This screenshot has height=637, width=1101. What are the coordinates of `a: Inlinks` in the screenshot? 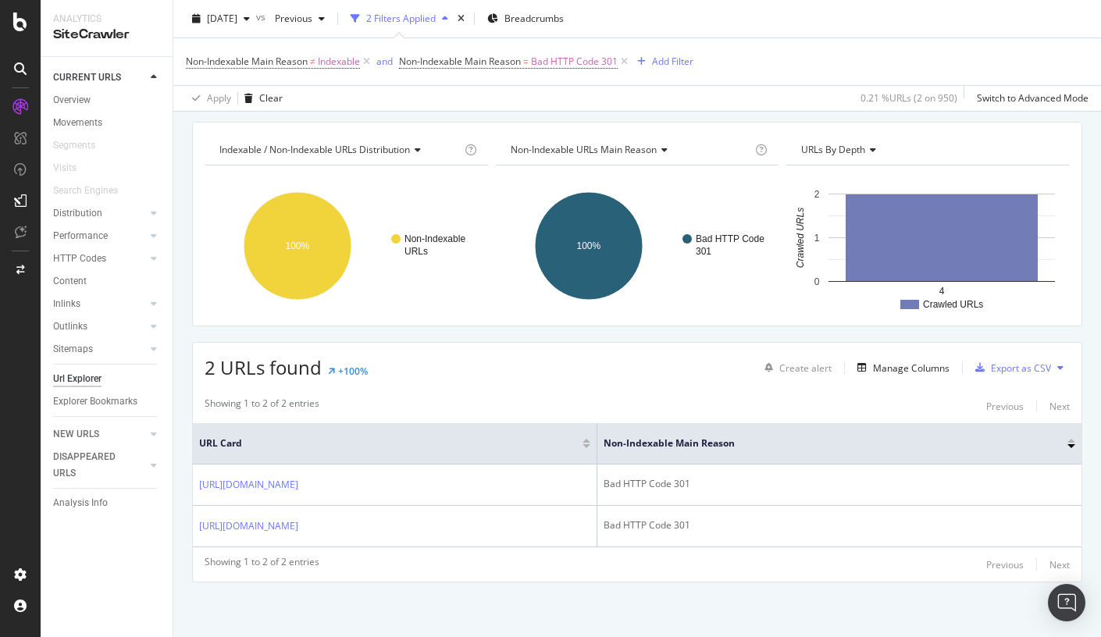 It's located at (99, 304).